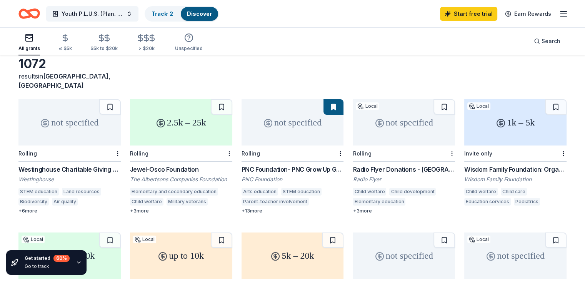 This screenshot has height=281, width=585. I want to click on div: Radio Flyer, so click(404, 179).